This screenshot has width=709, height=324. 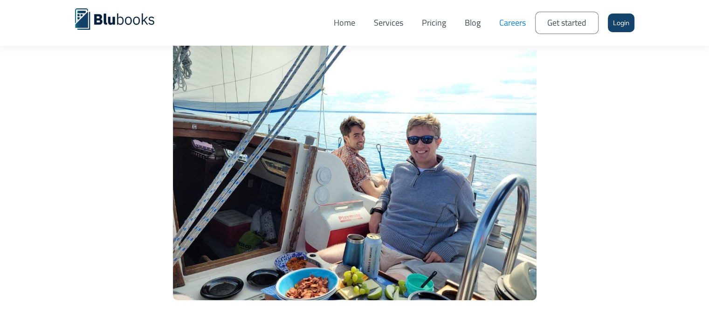 I want to click on a: home, so click(x=122, y=18).